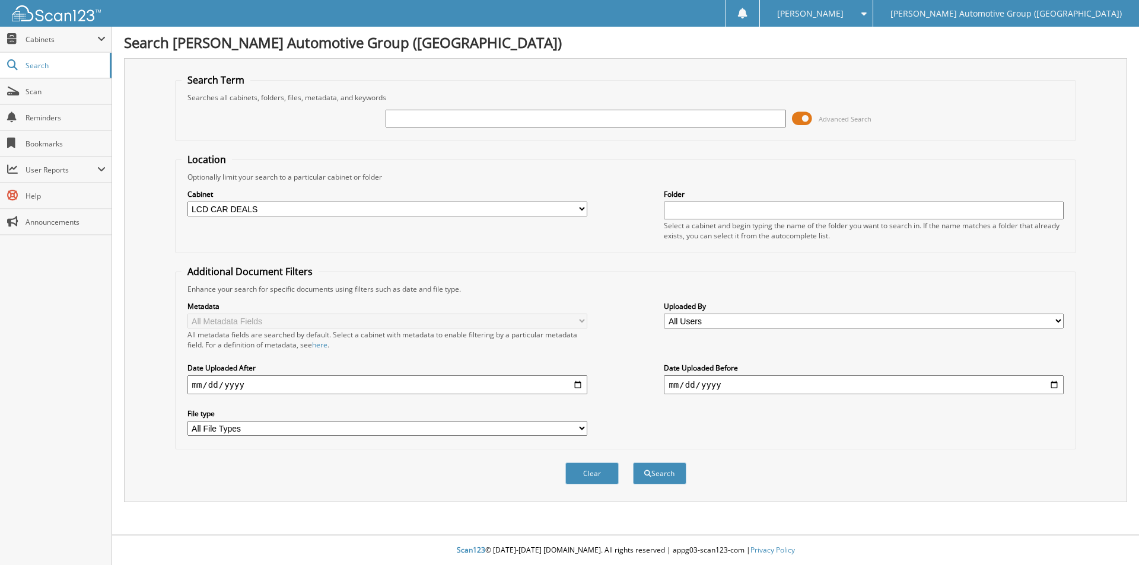  Describe the element at coordinates (863, 231) in the screenshot. I see `div: Select a cabinet and begin typing the name of the folder you want to search in. If the name match...` at that location.